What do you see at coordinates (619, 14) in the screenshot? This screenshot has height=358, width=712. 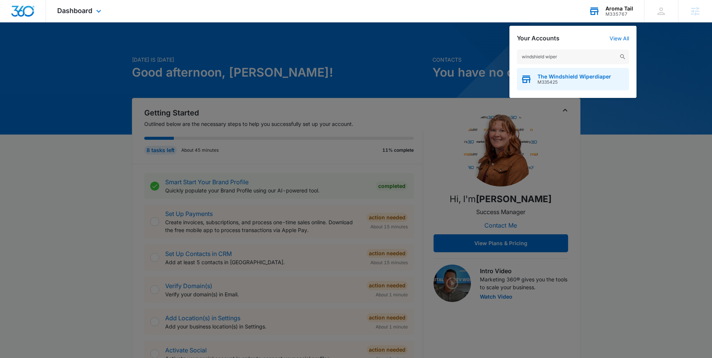 I see `div: account id` at bounding box center [619, 14].